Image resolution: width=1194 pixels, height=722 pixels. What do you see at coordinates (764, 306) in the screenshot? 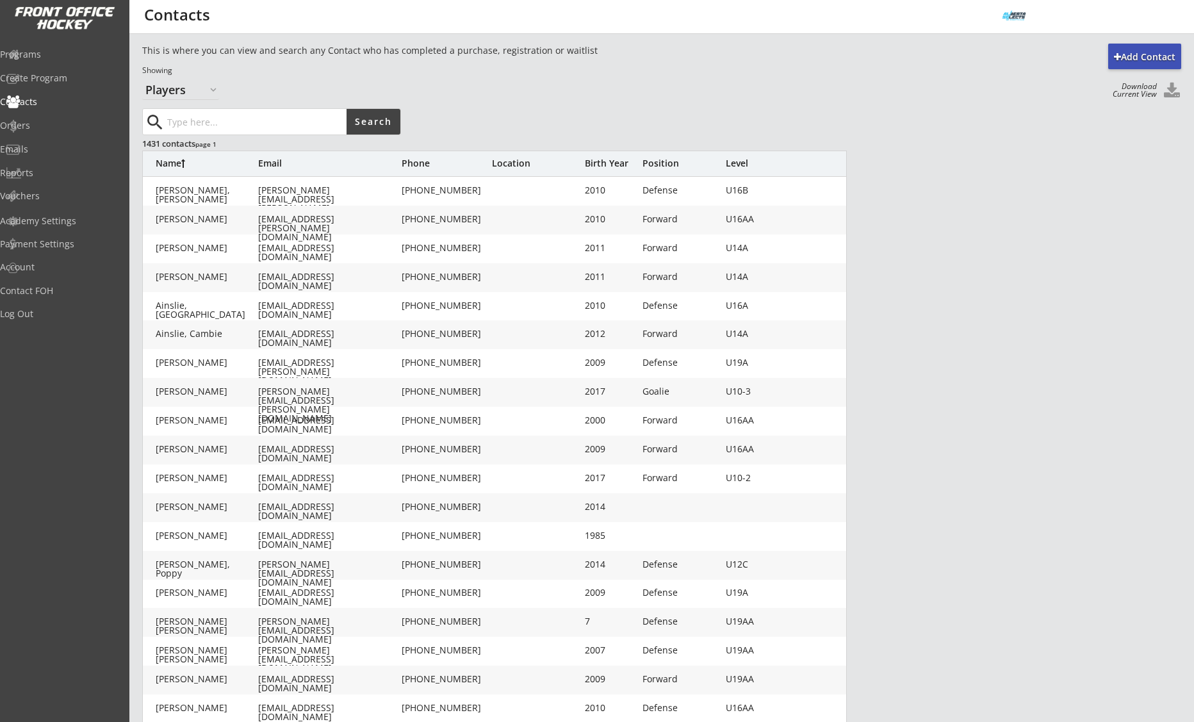
I see `div: U16A` at bounding box center [764, 306].